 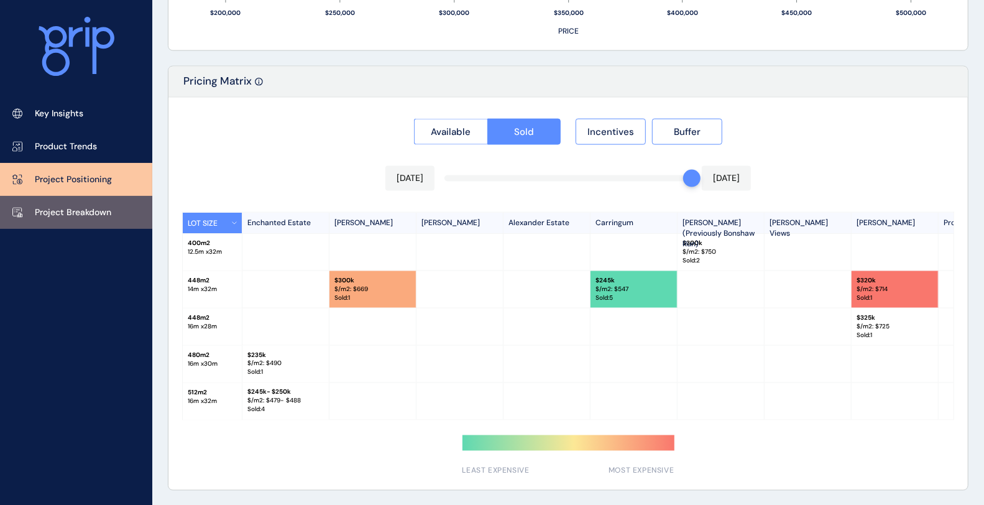 What do you see at coordinates (683, 12) in the screenshot?
I see `text: $400,000` at bounding box center [683, 12].